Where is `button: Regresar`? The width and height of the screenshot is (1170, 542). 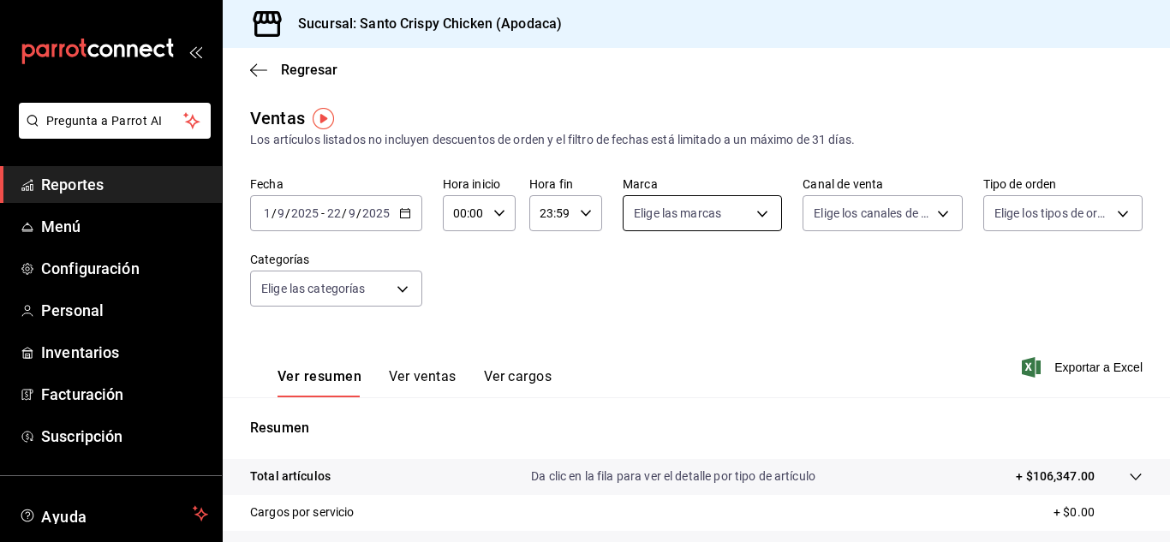 button: Regresar is located at coordinates (294, 69).